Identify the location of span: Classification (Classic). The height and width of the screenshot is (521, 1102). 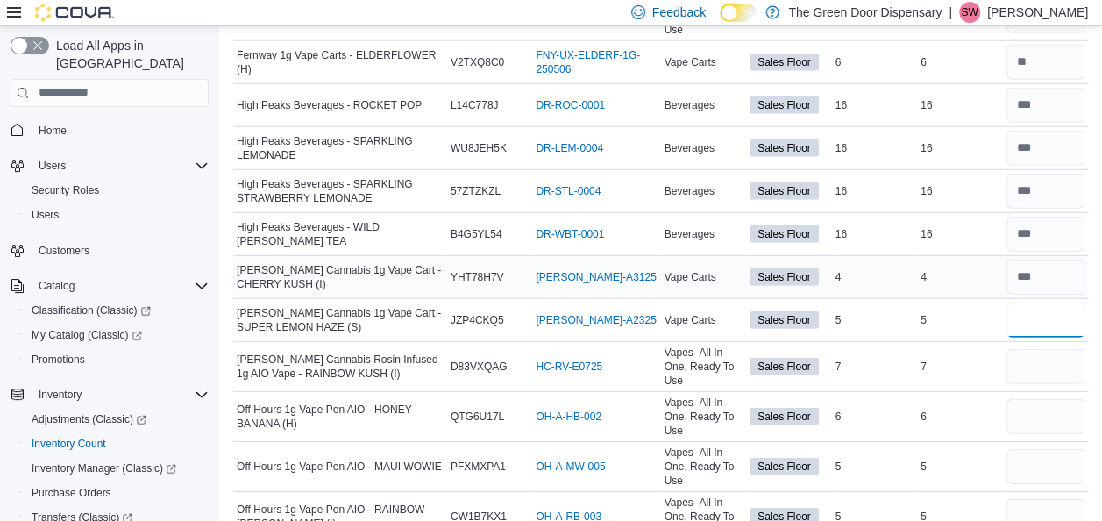
(91, 310).